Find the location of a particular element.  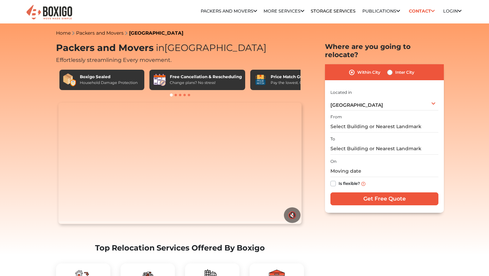

a: More services is located at coordinates (284, 11).